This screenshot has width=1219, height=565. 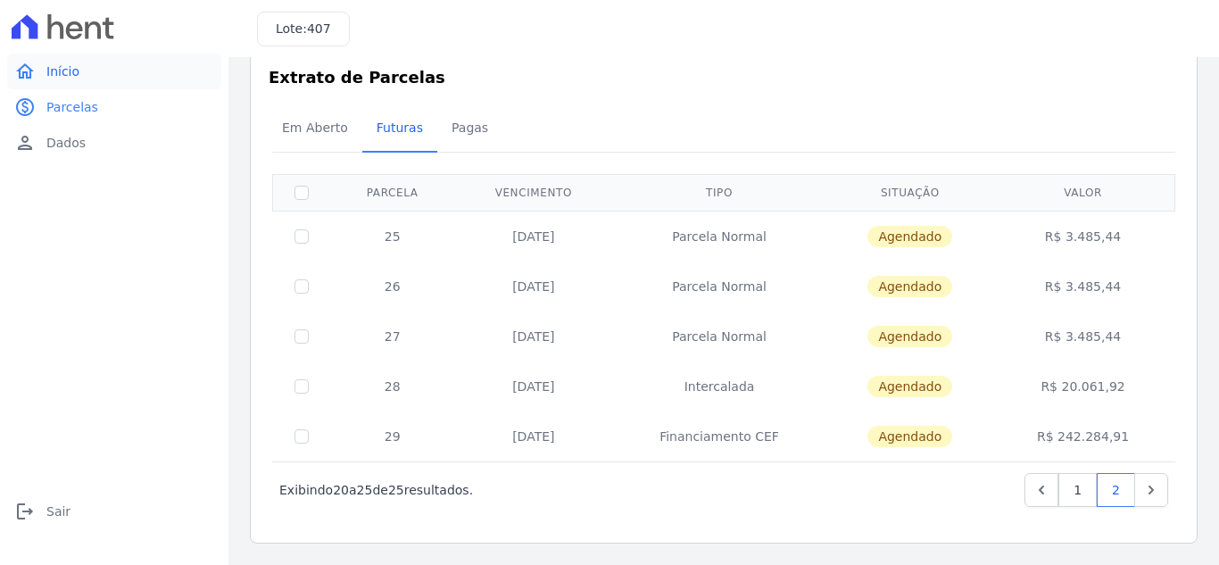 What do you see at coordinates (114, 107) in the screenshot?
I see `a: paidParcelas` at bounding box center [114, 107].